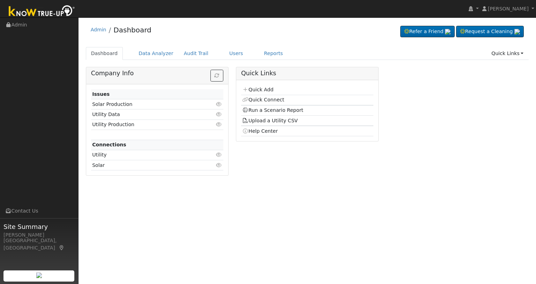 The image size is (536, 284). Describe the element at coordinates (427, 32) in the screenshot. I see `a: Refer a Friend` at that location.